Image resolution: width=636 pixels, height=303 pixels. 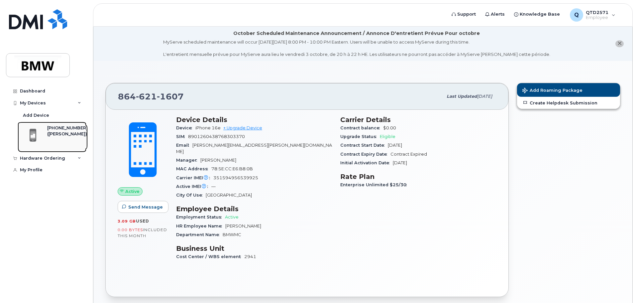 I want to click on span: Employment Status, so click(x=200, y=217).